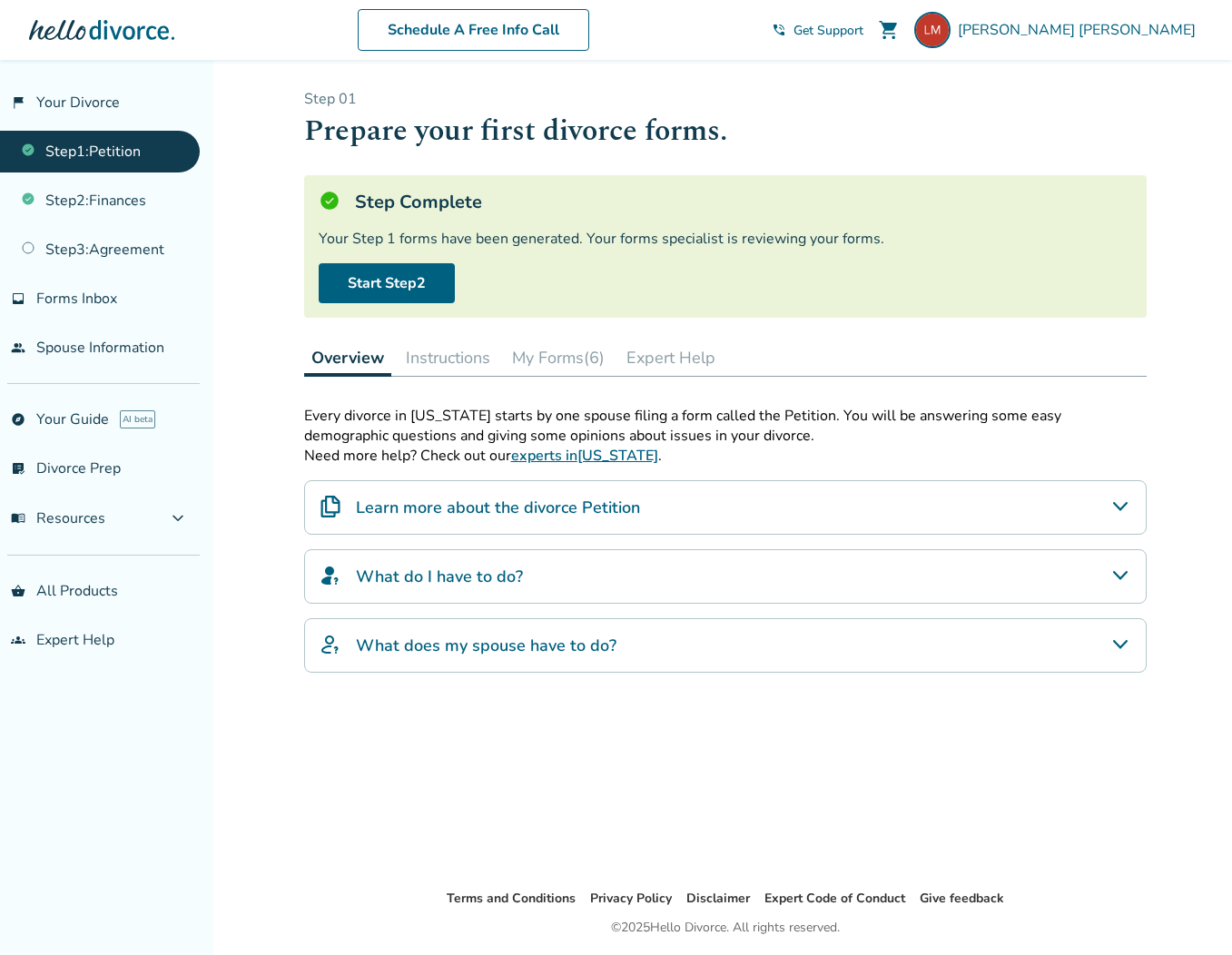 This screenshot has height=955, width=1232. What do you see at coordinates (330, 645) in the screenshot?
I see `img: What does my spouse have to do?` at bounding box center [330, 645].